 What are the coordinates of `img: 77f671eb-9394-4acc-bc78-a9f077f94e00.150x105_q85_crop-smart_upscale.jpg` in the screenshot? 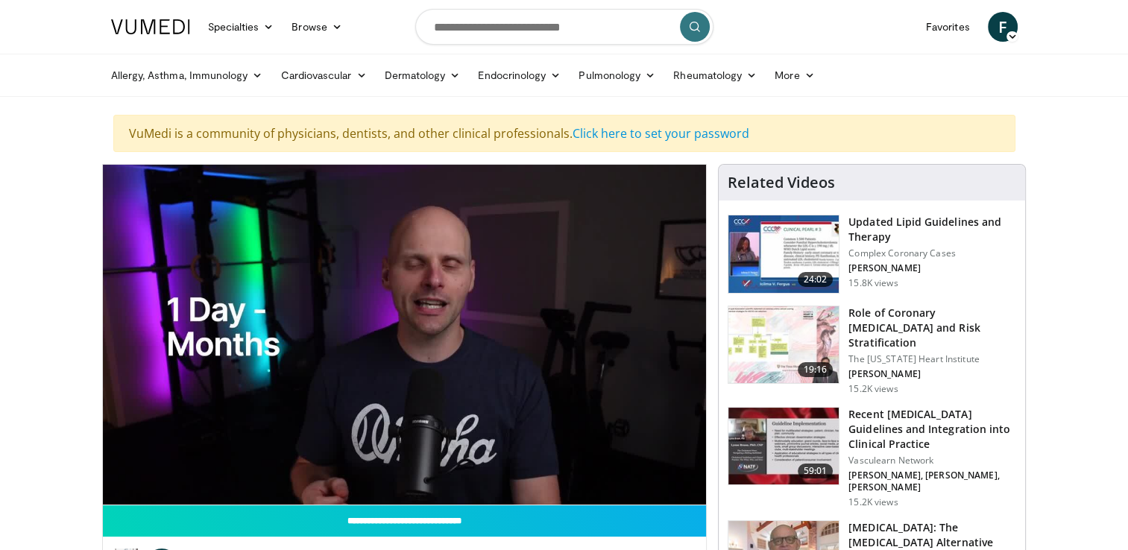 It's located at (784, 254).